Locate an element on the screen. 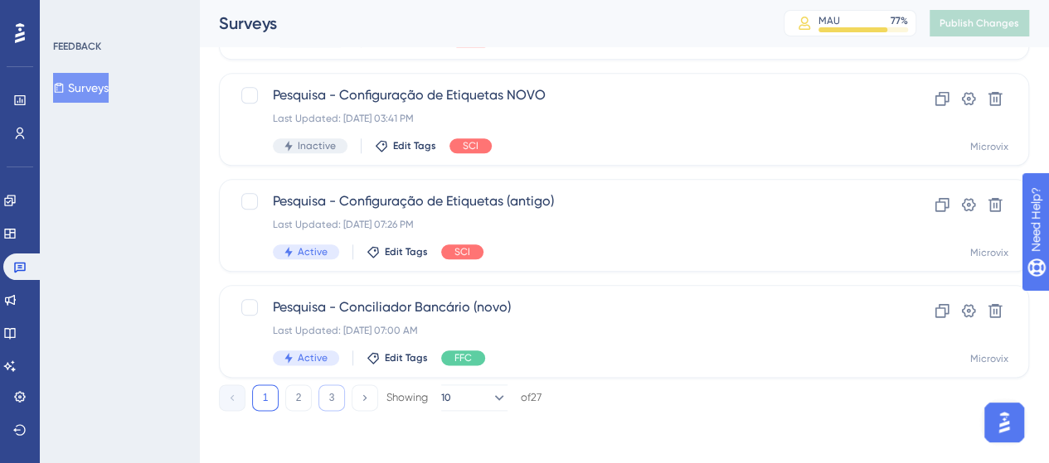 Image resolution: width=1049 pixels, height=463 pixels. button: 3 is located at coordinates (332, 398).